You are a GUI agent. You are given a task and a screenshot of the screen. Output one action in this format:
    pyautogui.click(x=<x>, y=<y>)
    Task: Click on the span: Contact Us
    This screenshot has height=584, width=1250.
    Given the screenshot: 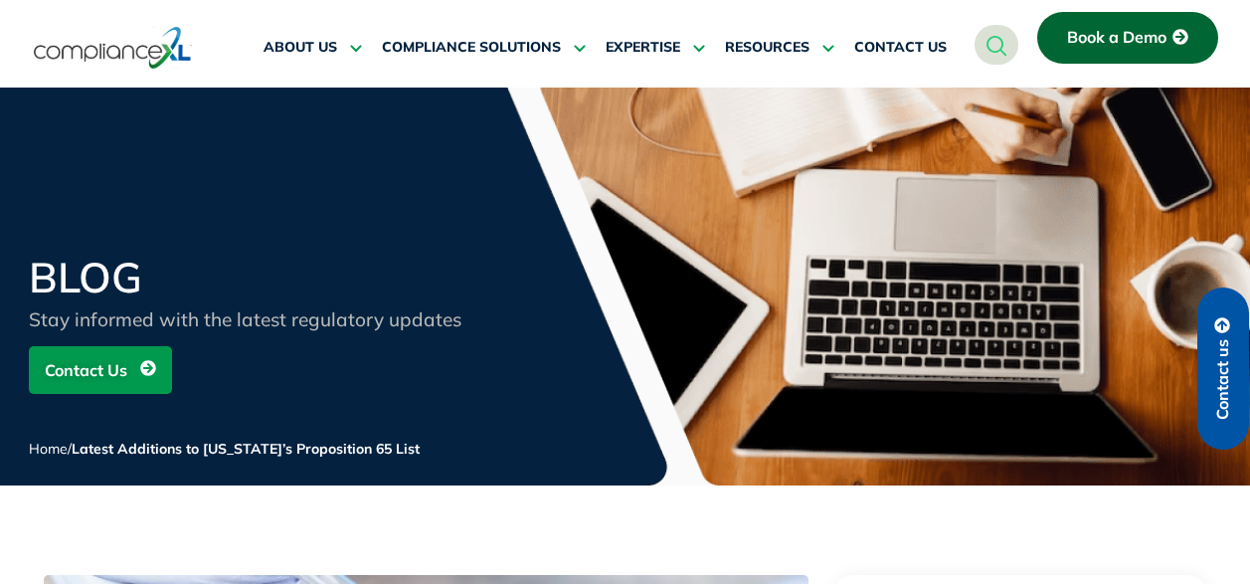 What is the action you would take?
    pyautogui.click(x=86, y=370)
    